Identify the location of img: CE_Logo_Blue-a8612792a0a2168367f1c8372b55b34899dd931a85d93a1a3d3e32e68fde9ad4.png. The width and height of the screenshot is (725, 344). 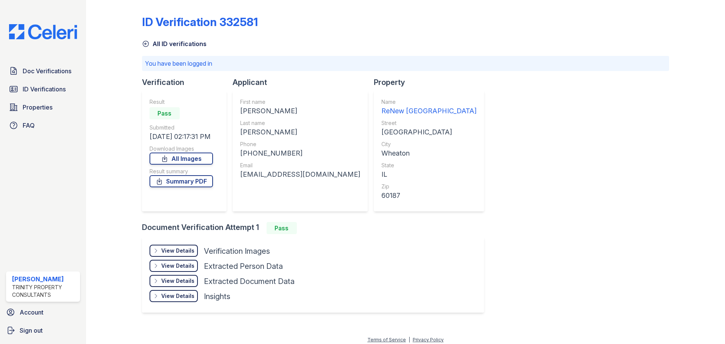
(43, 32).